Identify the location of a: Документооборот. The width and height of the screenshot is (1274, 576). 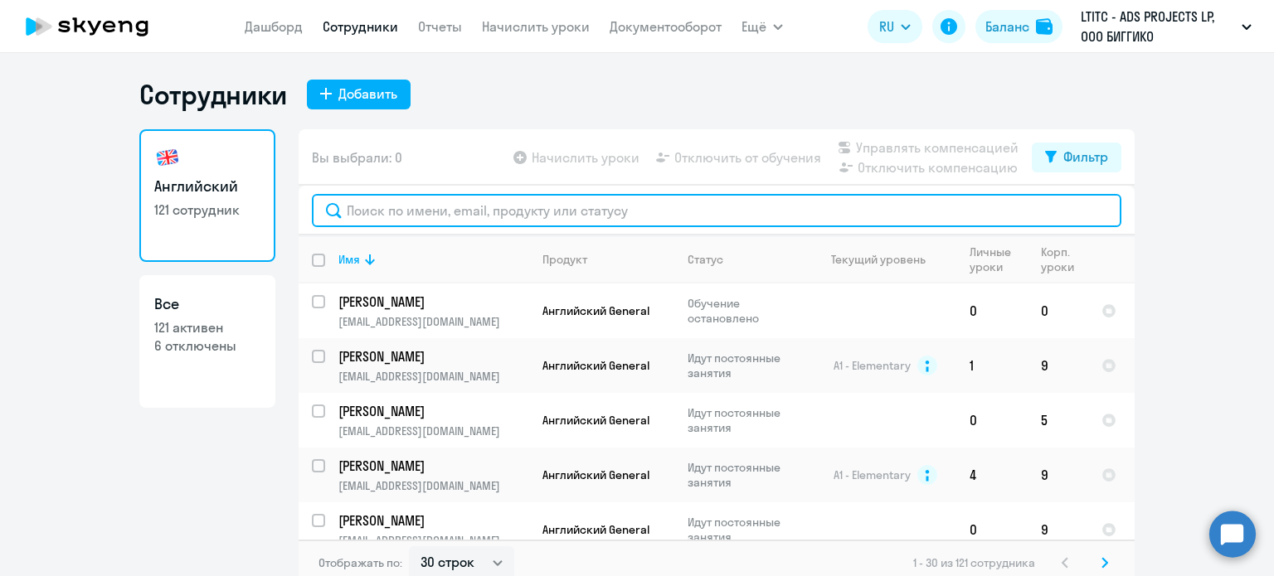
(665, 27).